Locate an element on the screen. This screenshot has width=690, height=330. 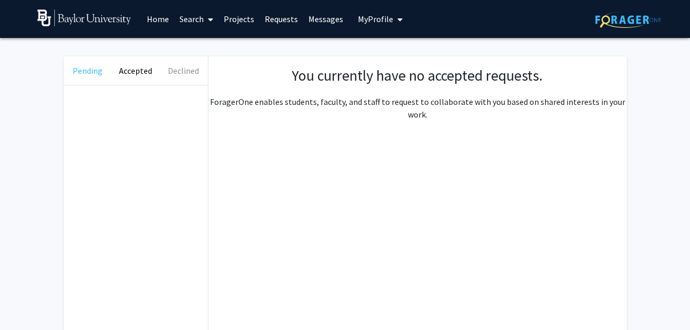
a: Requests is located at coordinates (281, 19).